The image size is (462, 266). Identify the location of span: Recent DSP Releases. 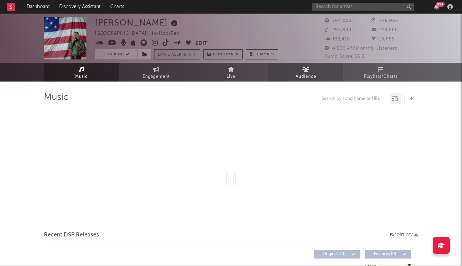
(71, 235).